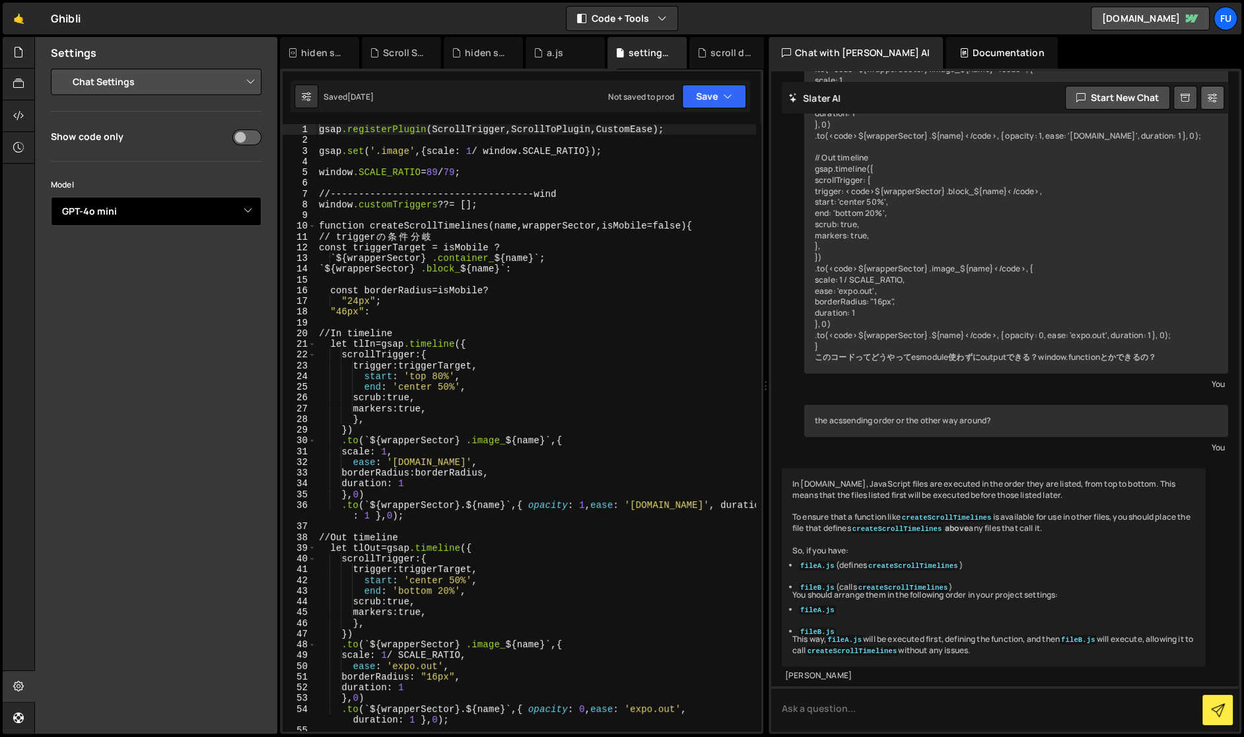  Describe the element at coordinates (299, 226) in the screenshot. I see `div: 10` at that location.